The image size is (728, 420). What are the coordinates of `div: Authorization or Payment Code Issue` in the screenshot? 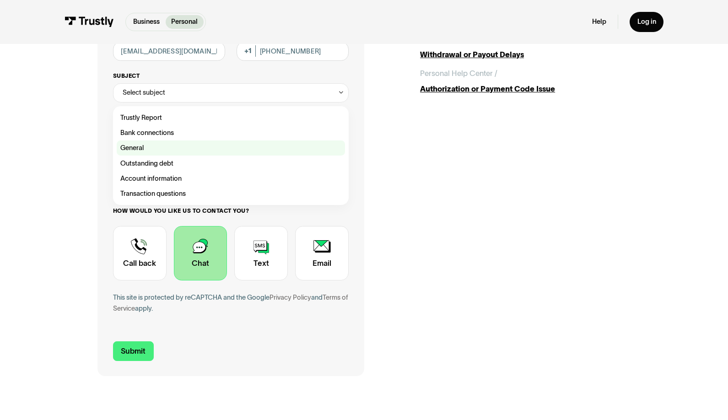 It's located at (524, 89).